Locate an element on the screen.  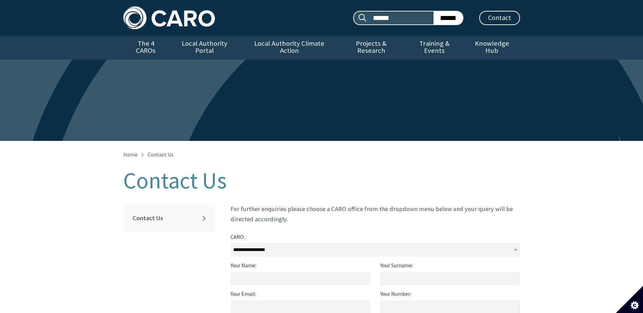
a: The 4 CAROs is located at coordinates (146, 48).